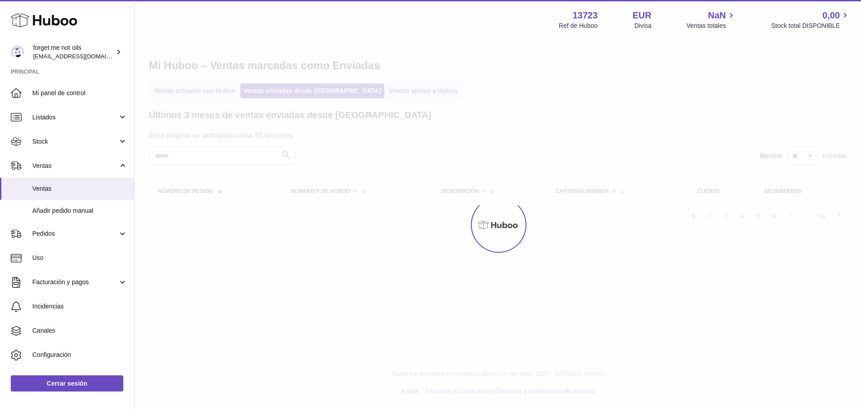 The width and height of the screenshot is (861, 409). Describe the element at coordinates (80, 210) in the screenshot. I see `span: Añadir pedido manual` at that location.